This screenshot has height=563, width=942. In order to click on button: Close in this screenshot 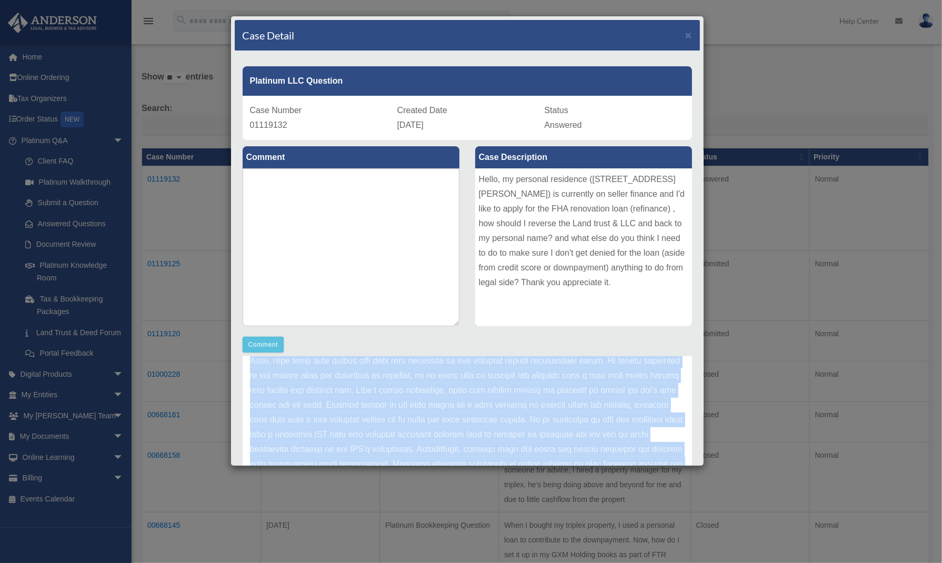, I will do `click(688, 35)`.